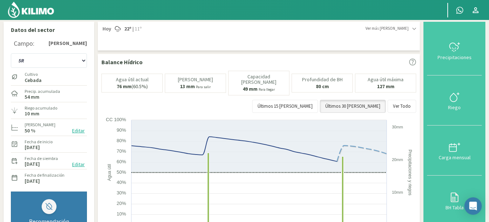  I want to click on p: (60.5%), so click(132, 86).